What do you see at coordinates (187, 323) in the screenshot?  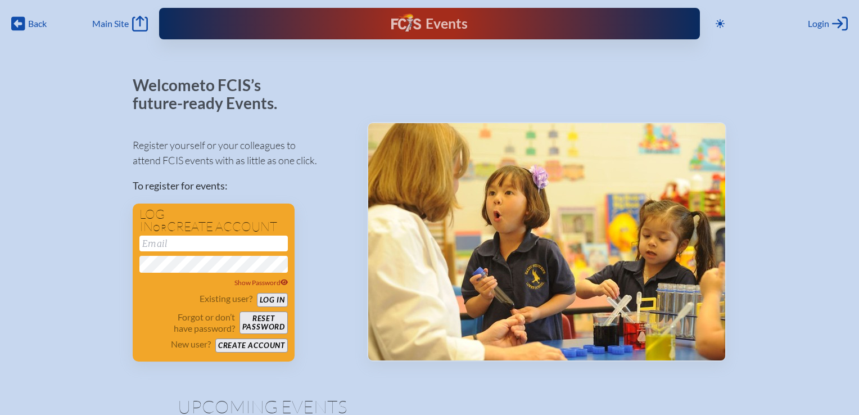 I see `p: Forgot or don’t have password?` at bounding box center [187, 323].